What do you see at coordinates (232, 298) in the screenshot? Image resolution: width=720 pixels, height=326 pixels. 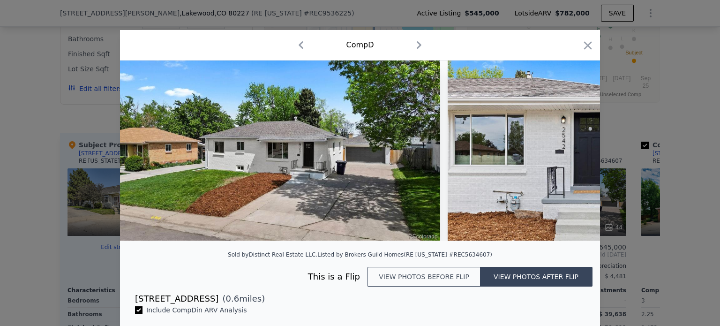 I see `span: 0.6` at bounding box center [232, 298].